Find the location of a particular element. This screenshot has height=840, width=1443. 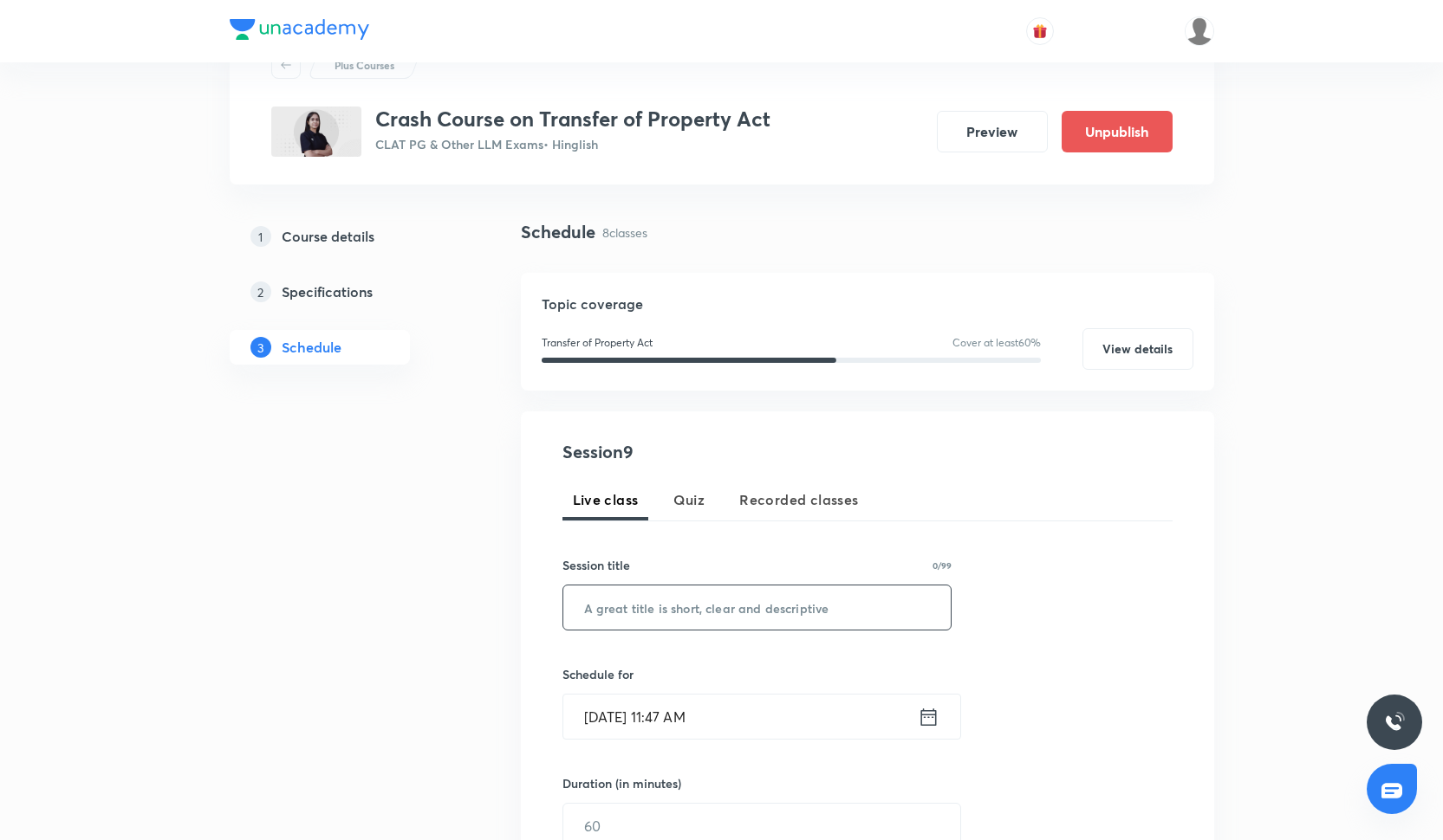

img: Company Logo is located at coordinates (299, 29).